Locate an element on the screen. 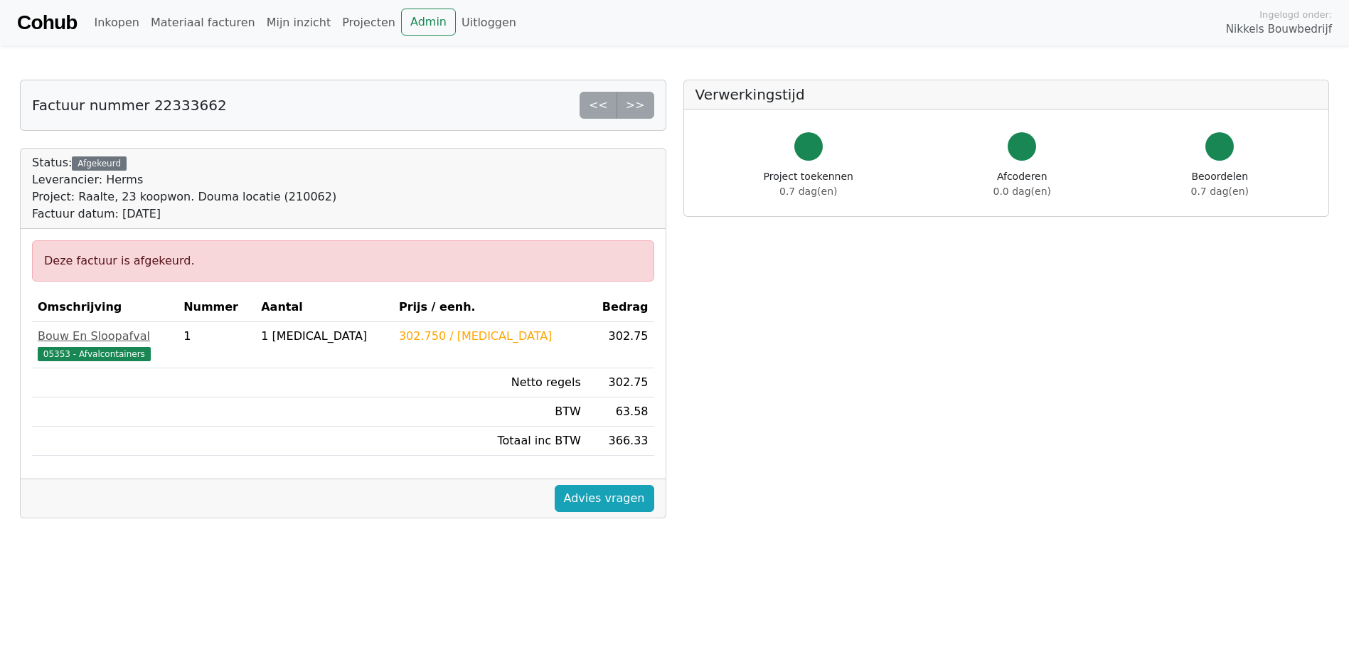 The image size is (1349, 657). a: Cohub is located at coordinates (47, 23).